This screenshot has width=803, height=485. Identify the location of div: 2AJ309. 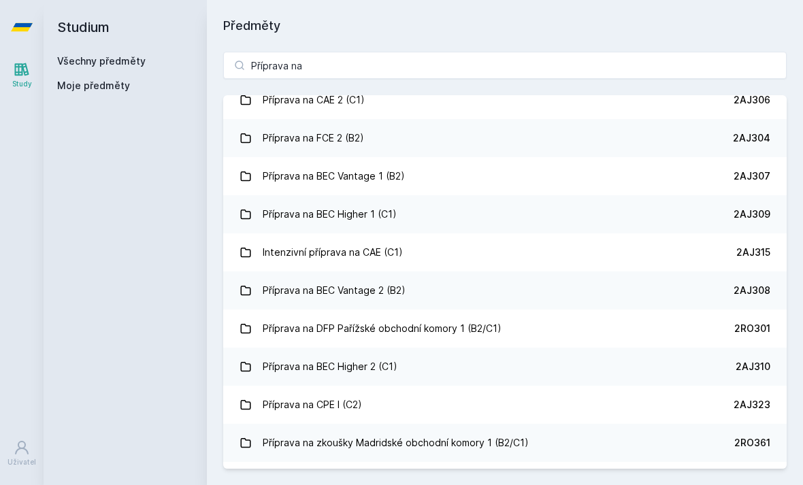
(752, 214).